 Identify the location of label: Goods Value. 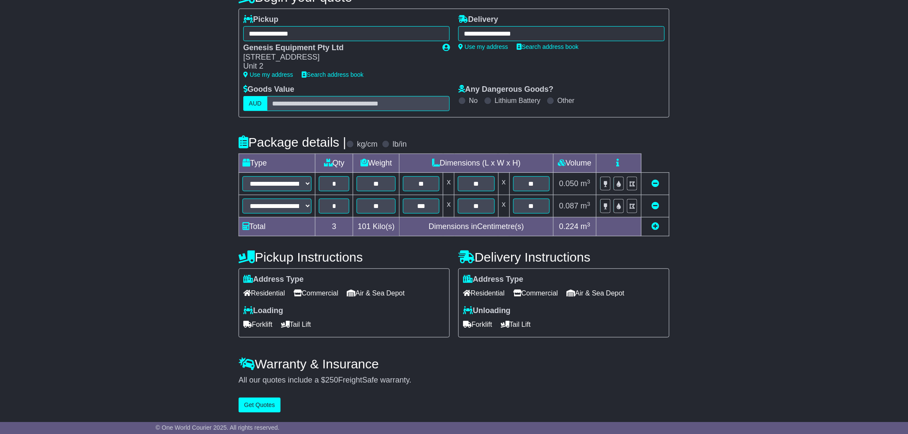
(269, 90).